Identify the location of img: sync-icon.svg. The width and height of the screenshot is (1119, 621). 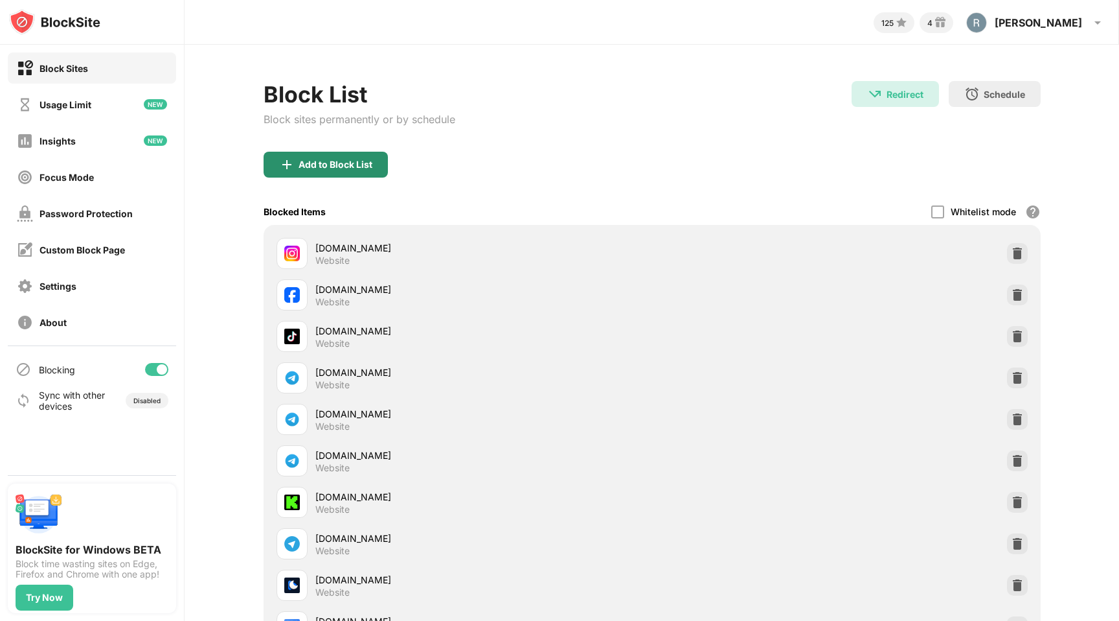
(23, 400).